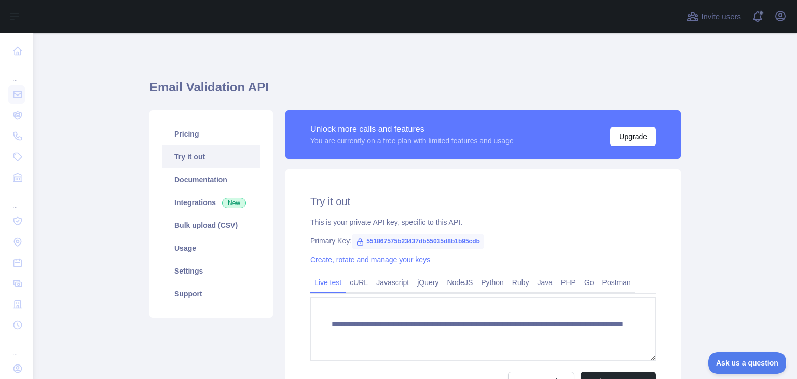 This screenshot has width=797, height=379. What do you see at coordinates (520, 282) in the screenshot?
I see `a: Ruby` at bounding box center [520, 282].